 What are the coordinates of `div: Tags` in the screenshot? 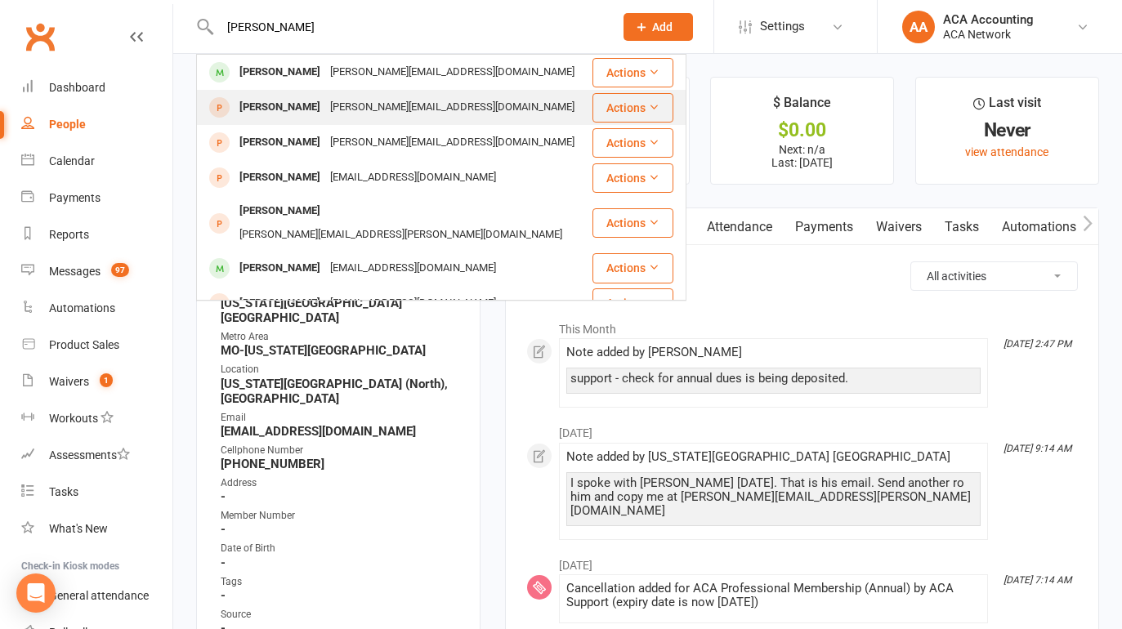 It's located at (339, 582).